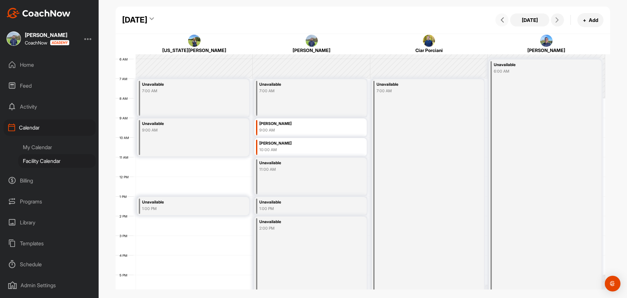 This screenshot has width=627, height=298. Describe the element at coordinates (125, 138) in the screenshot. I see `div: 10 AM` at that location.